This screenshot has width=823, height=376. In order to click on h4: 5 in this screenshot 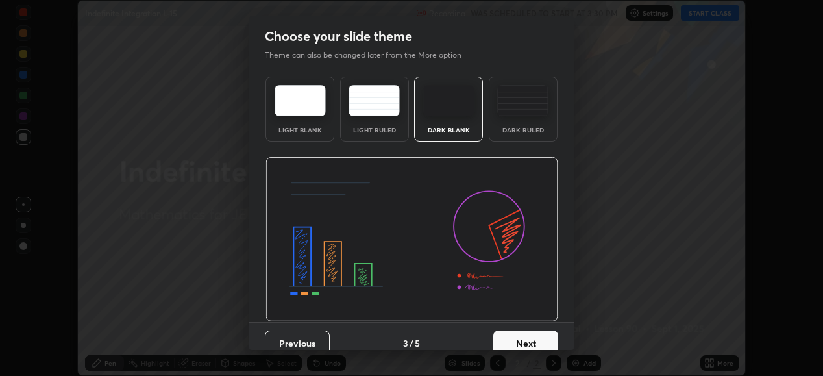, I will do `click(417, 343)`.